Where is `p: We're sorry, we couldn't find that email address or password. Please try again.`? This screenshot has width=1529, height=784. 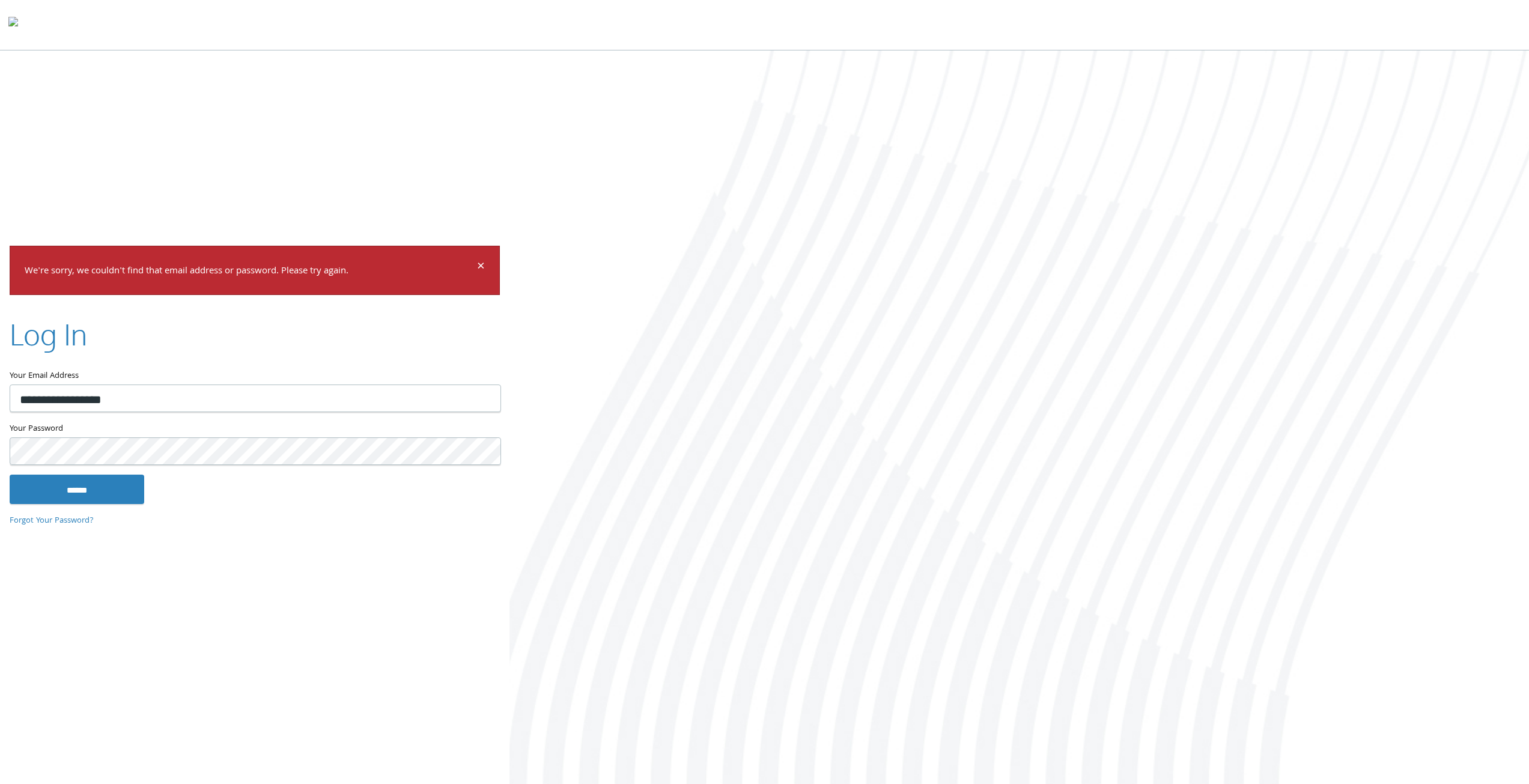
p: We're sorry, we couldn't find that email address or password. Please try again. is located at coordinates (250, 271).